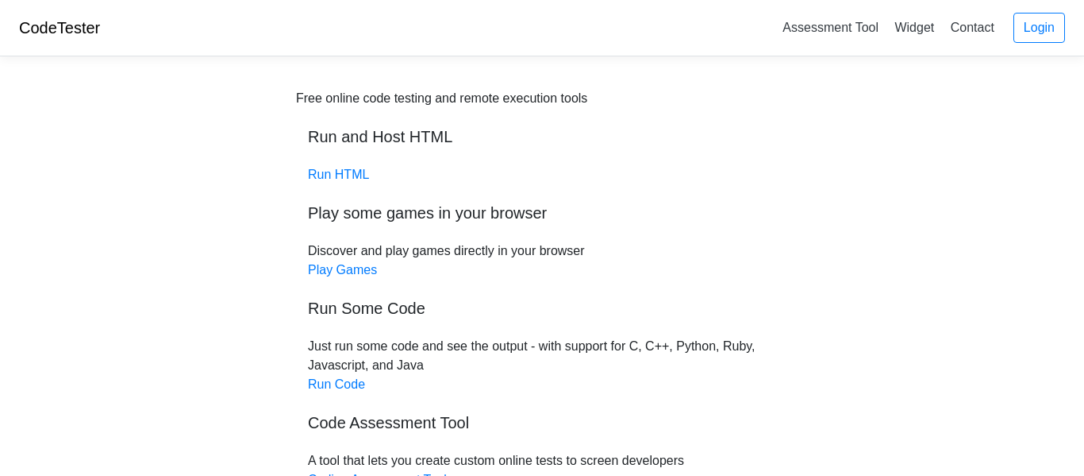 This screenshot has width=1084, height=476. What do you see at coordinates (338, 174) in the screenshot?
I see `a: Run HTML` at bounding box center [338, 174].